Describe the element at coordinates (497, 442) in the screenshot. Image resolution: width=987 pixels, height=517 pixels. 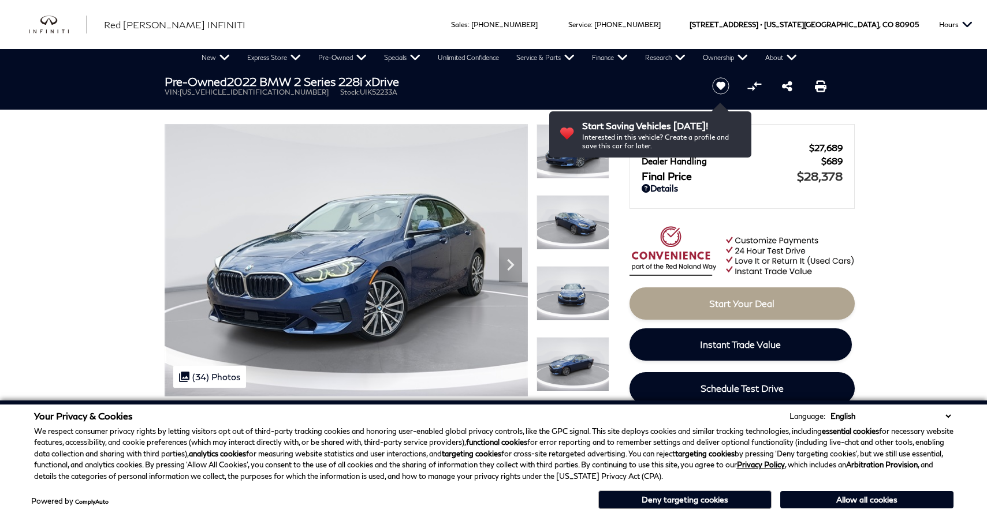
I see `strong: functional cookies` at that location.